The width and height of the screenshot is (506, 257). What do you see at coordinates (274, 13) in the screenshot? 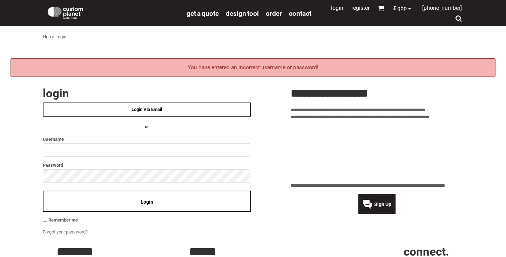
I see `span: order` at bounding box center [274, 13].